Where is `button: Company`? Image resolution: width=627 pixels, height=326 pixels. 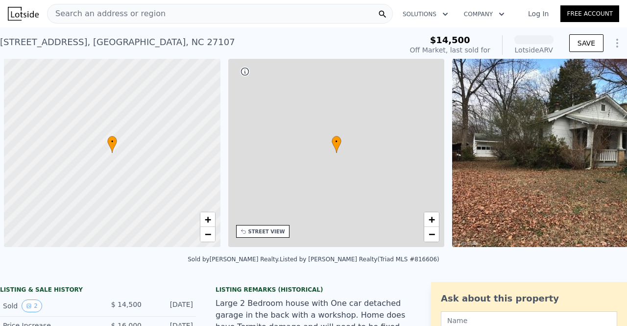
button: Company is located at coordinates (484, 14).